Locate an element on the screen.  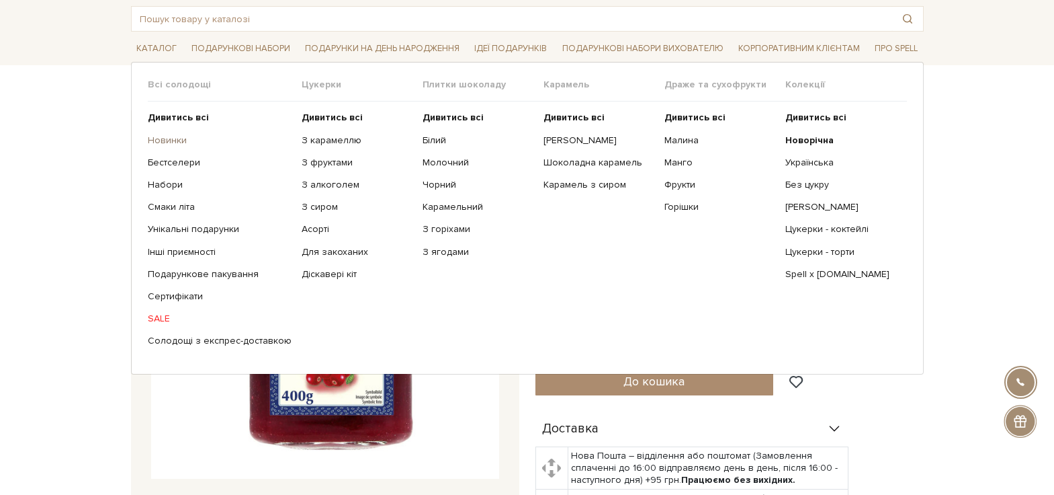
span: Цукерки is located at coordinates (362, 85).